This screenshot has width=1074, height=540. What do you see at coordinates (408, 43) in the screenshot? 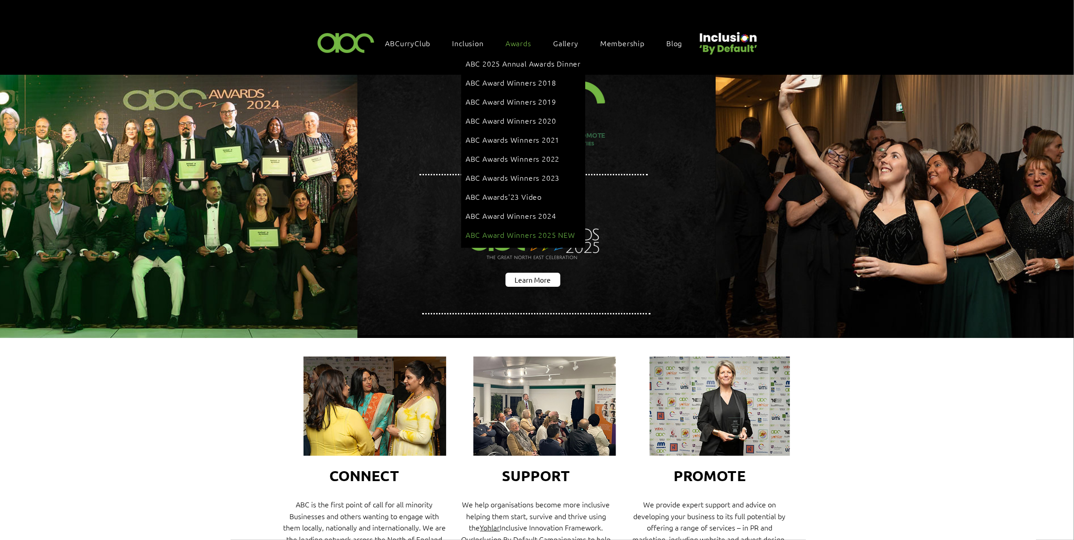
I see `span: ABCurryClub` at bounding box center [408, 43].